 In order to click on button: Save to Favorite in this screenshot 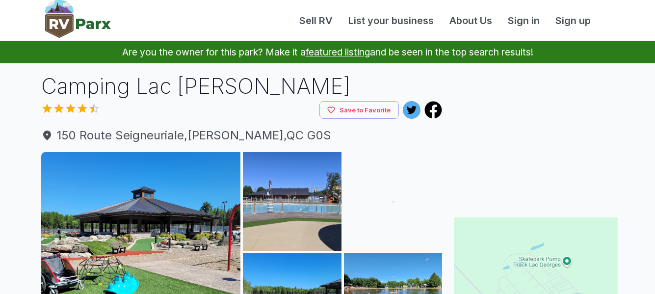, I will do `click(359, 110)`.